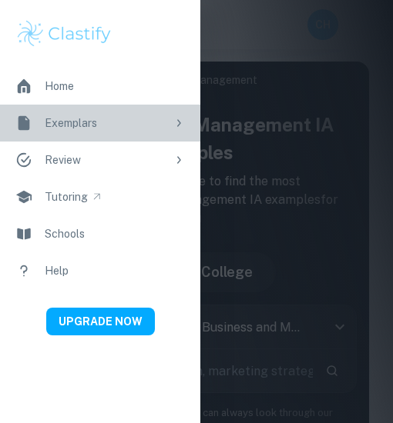 The height and width of the screenshot is (423, 393). I want to click on div: Schools, so click(65, 234).